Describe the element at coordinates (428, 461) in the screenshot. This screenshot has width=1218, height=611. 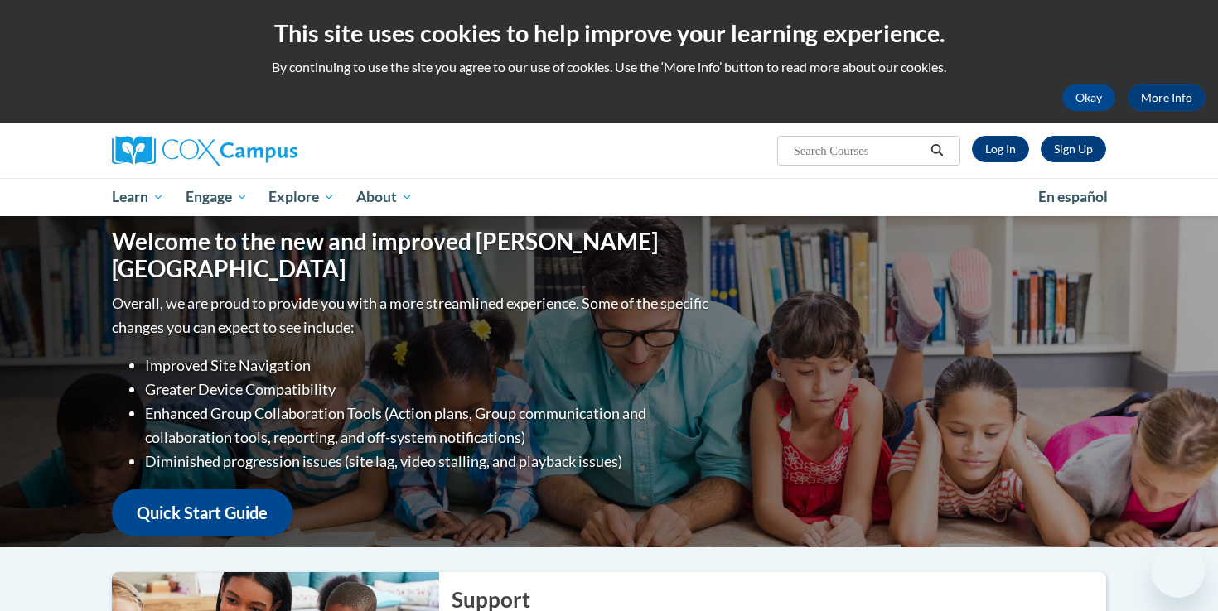
I see `li: Diminished progression issues (site lag, video stalling, and playback issues)` at that location.